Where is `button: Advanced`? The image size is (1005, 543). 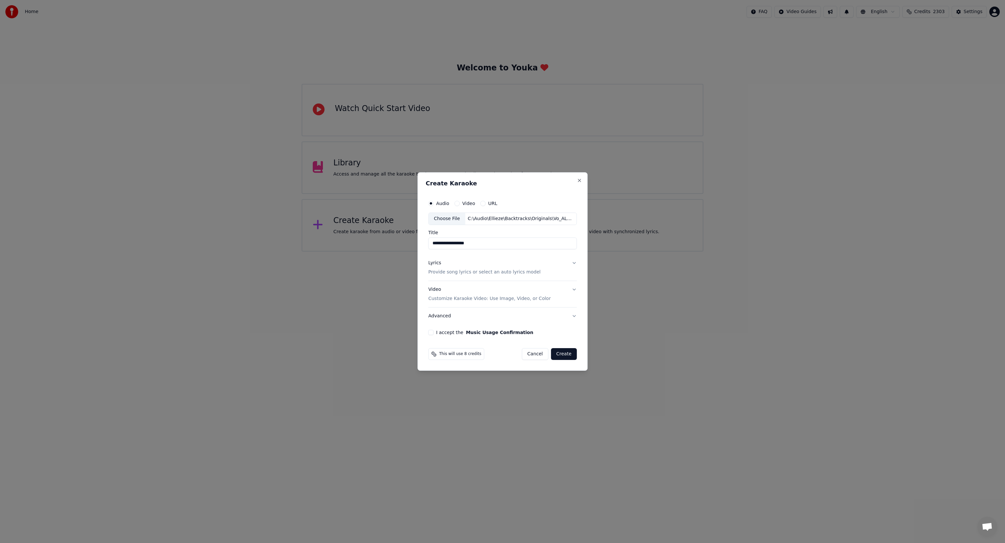 button: Advanced is located at coordinates (503, 316).